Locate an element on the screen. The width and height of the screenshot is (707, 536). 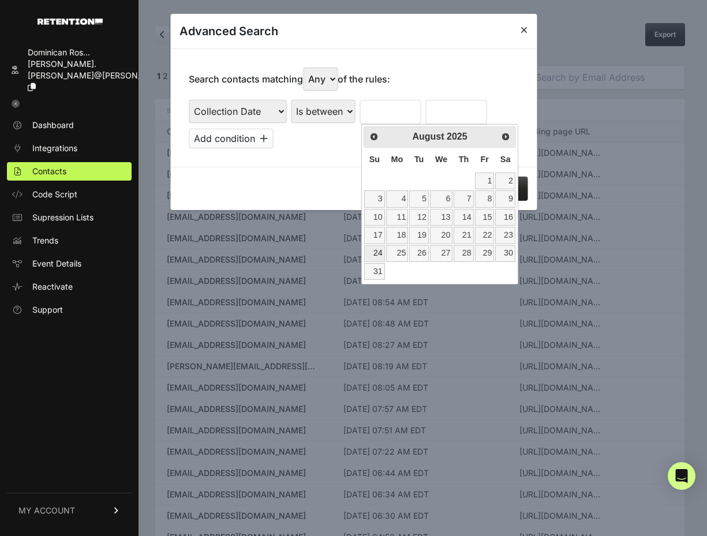
a: 2 is located at coordinates (505, 181).